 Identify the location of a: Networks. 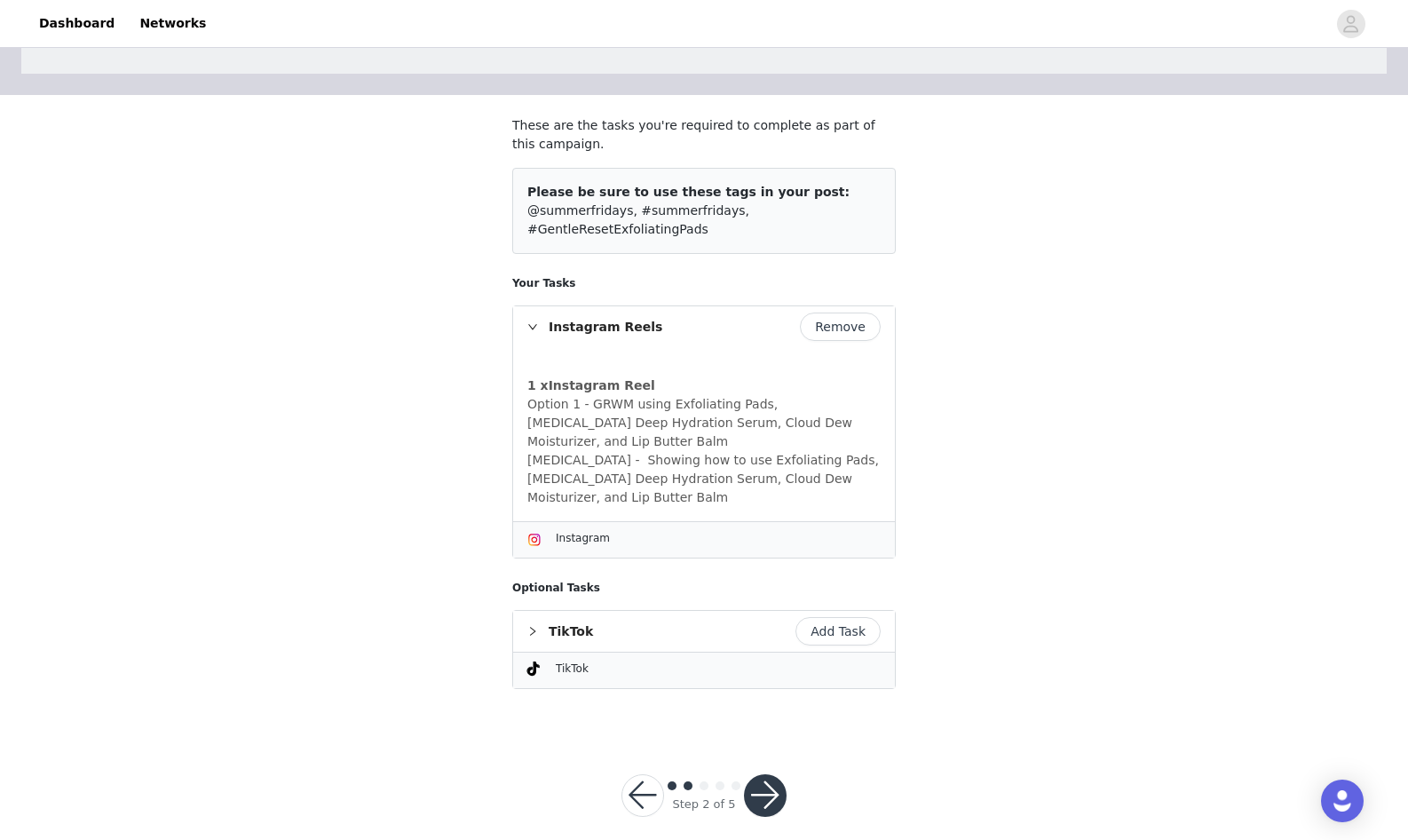
(172, 23).